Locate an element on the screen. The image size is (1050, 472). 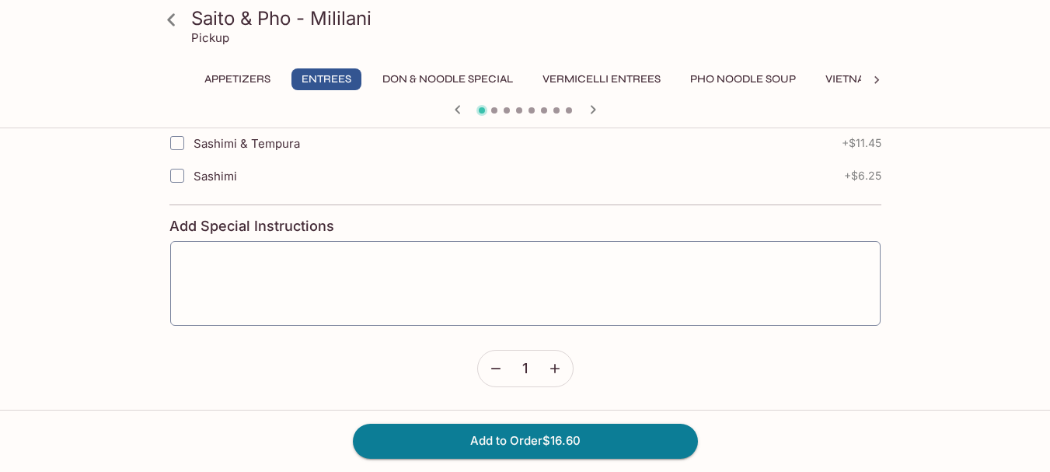
button: Don & Noodle Special is located at coordinates (448, 79).